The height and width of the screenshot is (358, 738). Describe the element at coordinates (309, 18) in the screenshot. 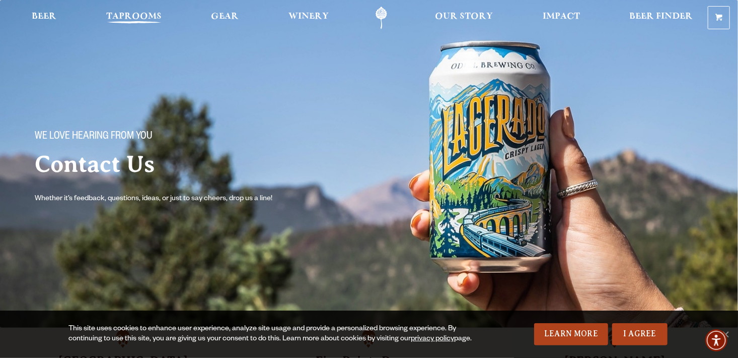

I see `a: Winery` at that location.